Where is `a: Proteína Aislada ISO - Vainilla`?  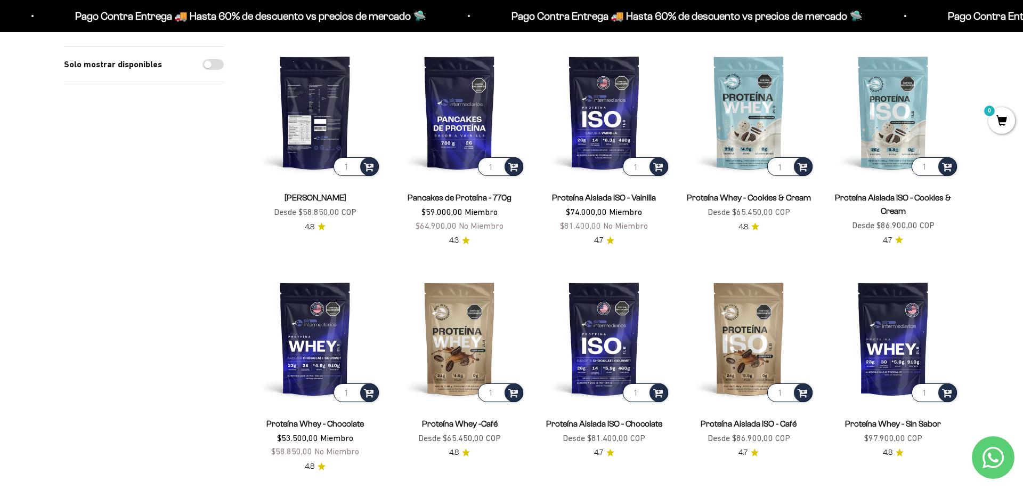 a: Proteína Aislada ISO - Vainilla is located at coordinates (604, 197).